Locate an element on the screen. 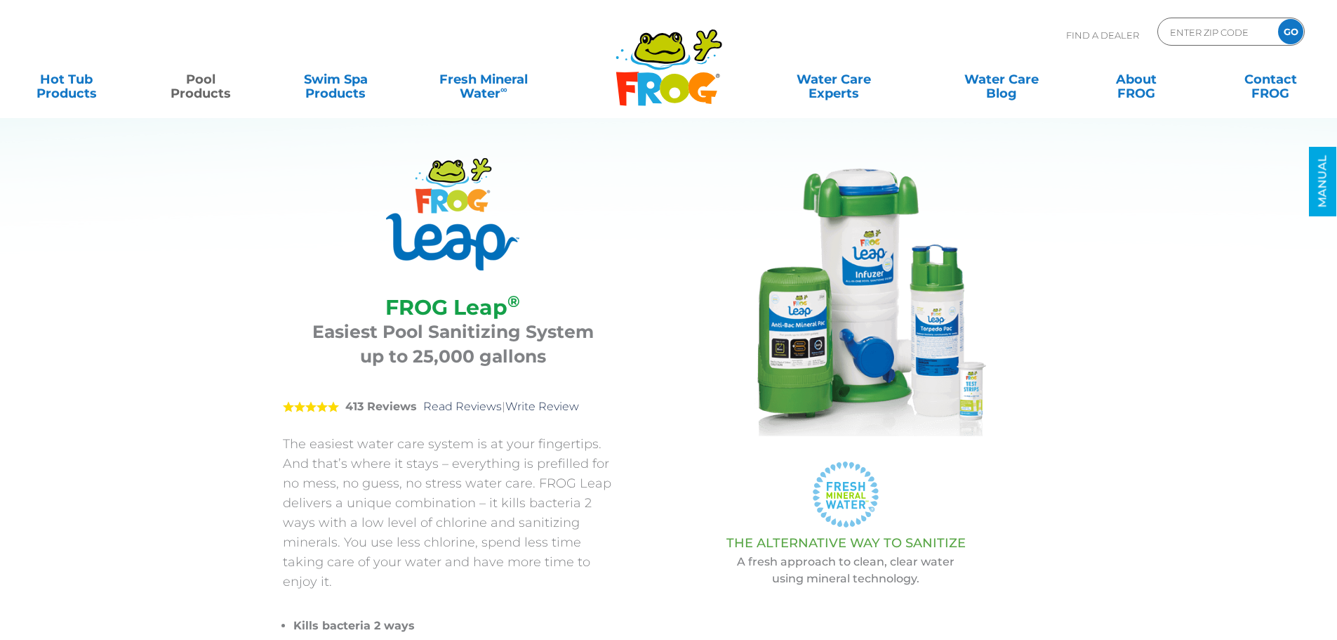 The height and width of the screenshot is (640, 1337). li: Kills bacteria 2 ways is located at coordinates (458, 626).